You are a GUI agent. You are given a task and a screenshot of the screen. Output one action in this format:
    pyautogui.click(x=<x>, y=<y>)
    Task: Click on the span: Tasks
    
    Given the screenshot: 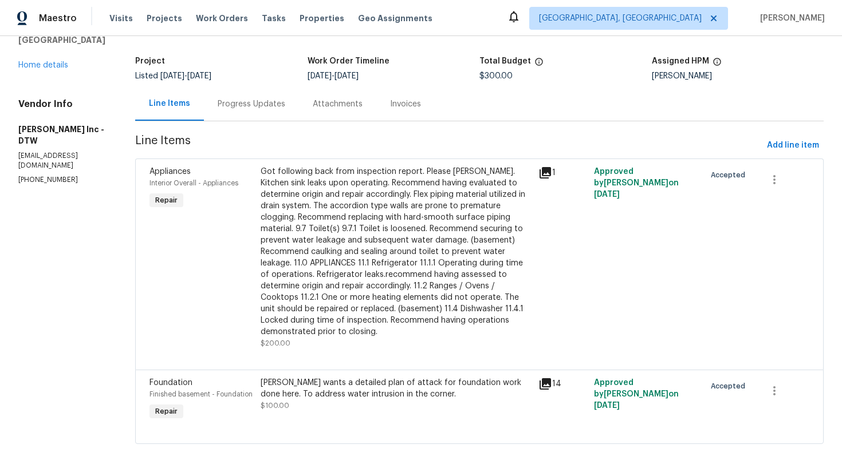 What is the action you would take?
    pyautogui.click(x=274, y=18)
    